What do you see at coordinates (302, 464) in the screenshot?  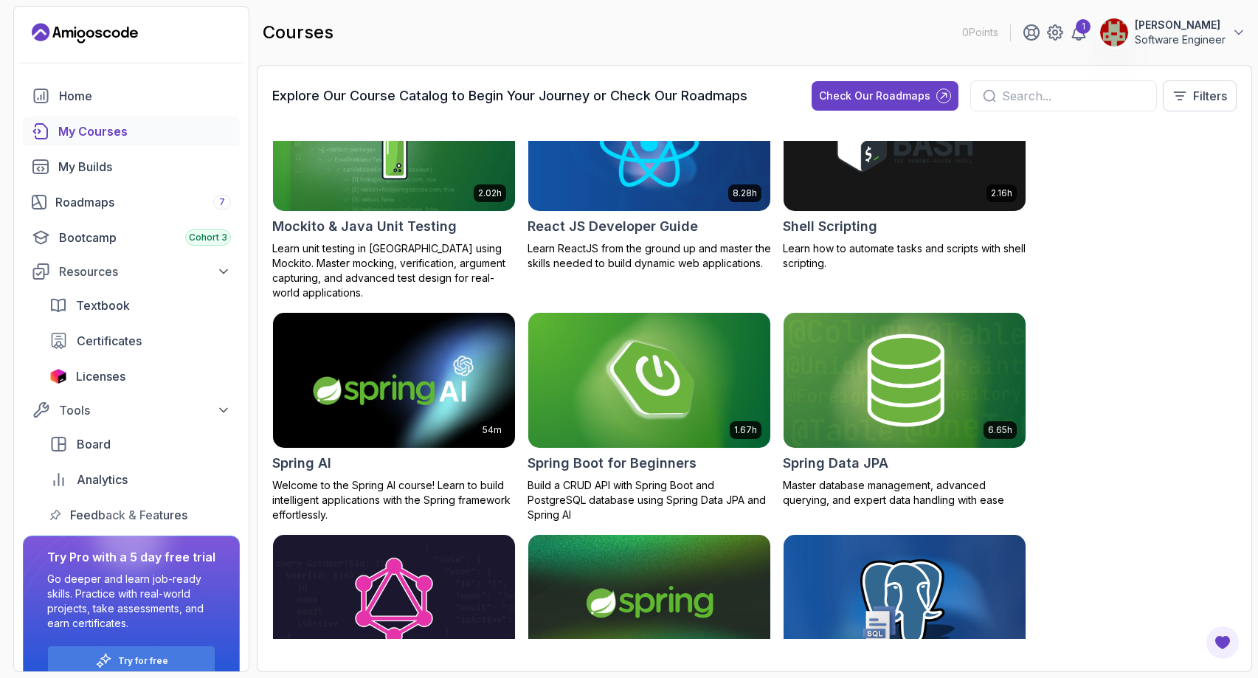 I see `h2: Spring AI` at bounding box center [302, 464].